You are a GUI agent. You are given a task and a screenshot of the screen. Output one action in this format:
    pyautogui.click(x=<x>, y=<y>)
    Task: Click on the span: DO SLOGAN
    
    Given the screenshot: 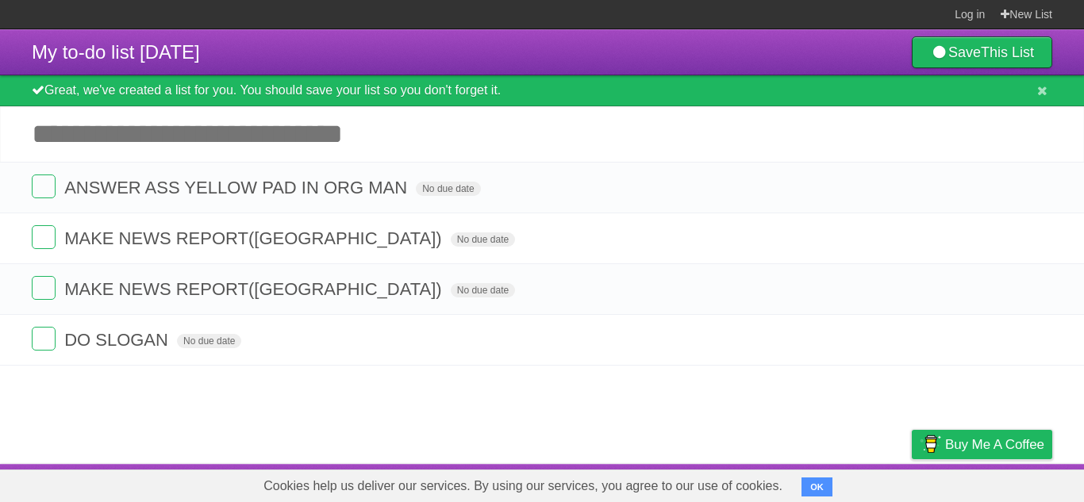 What is the action you would take?
    pyautogui.click(x=118, y=340)
    